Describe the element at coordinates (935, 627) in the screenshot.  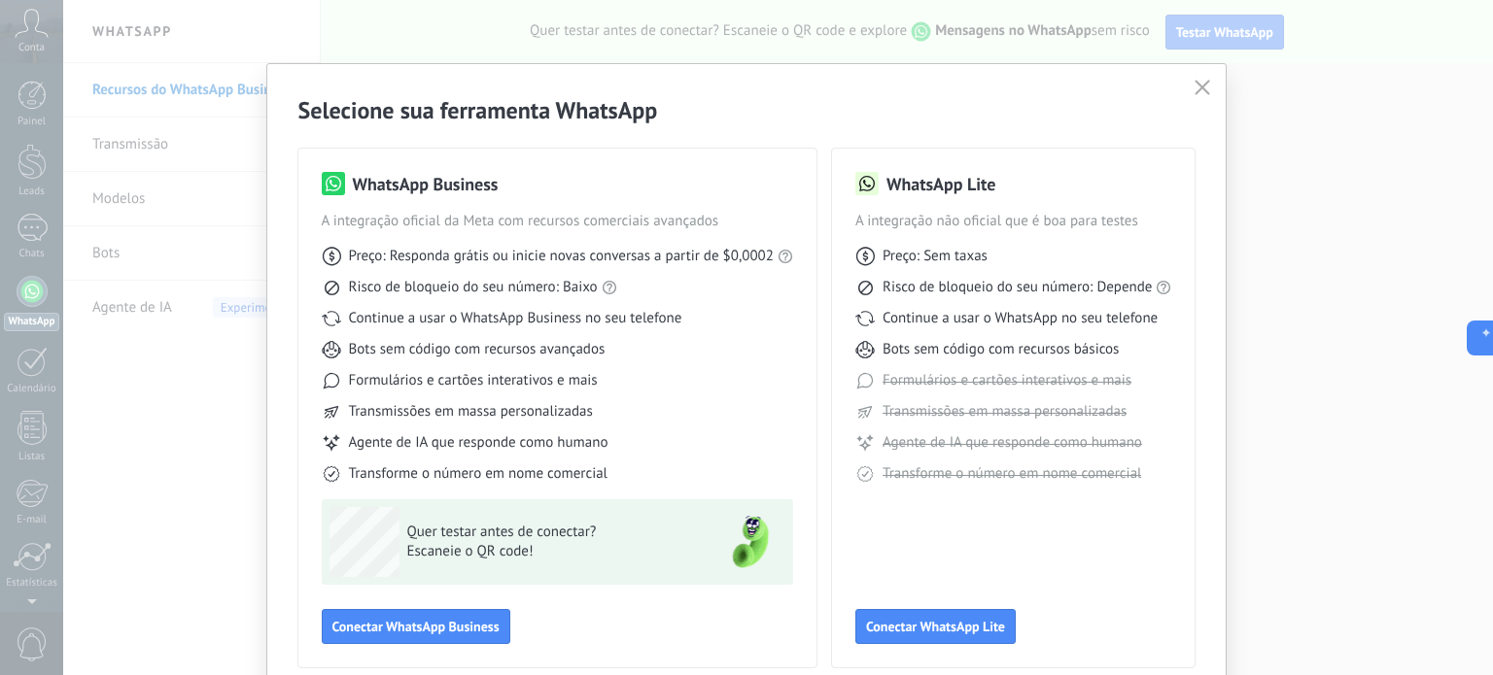
I see `span: Conectar WhatsApp Lite` at that location.